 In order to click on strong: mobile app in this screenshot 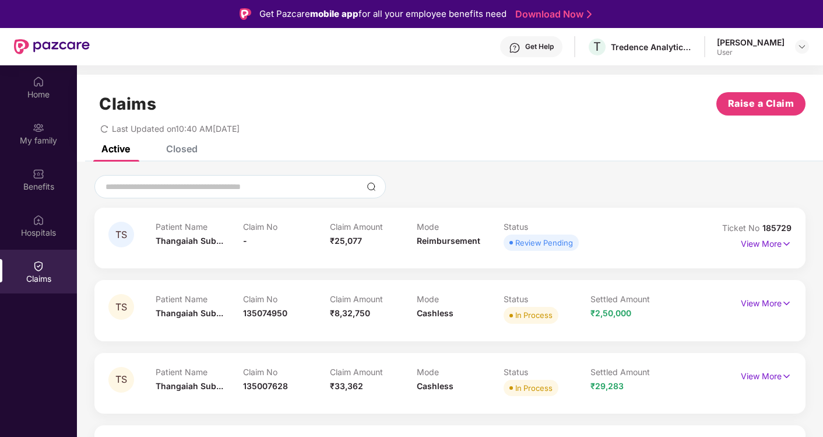, I will do `click(334, 13)`.